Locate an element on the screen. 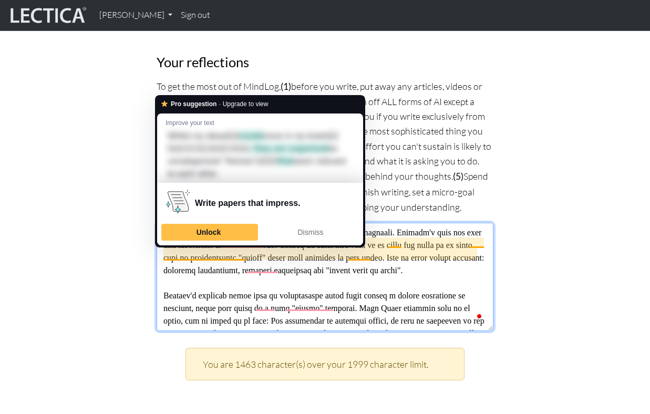  a: Sign out is located at coordinates (196, 15).